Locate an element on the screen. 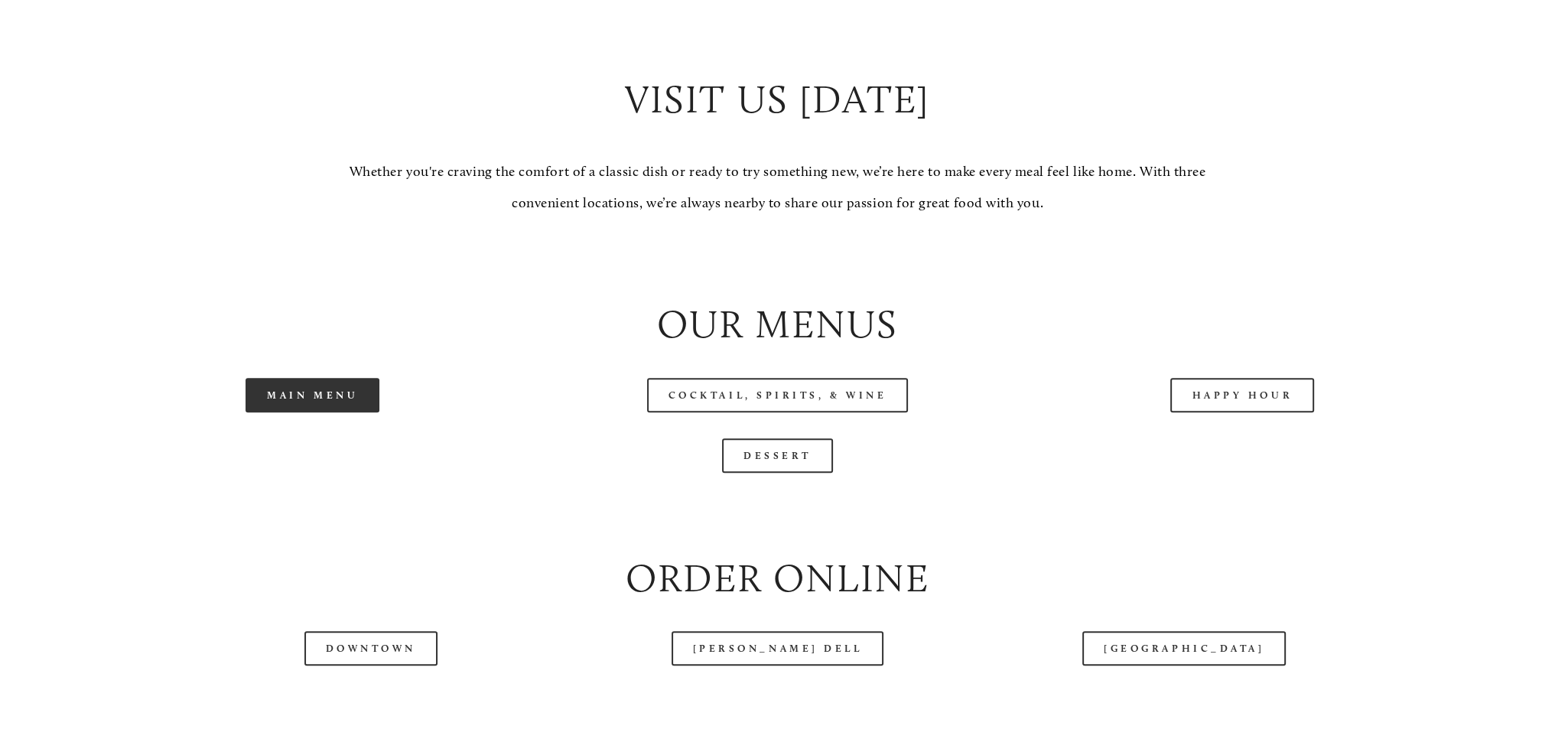 The image size is (1555, 752). a: Happy Hour is located at coordinates (1242, 395).